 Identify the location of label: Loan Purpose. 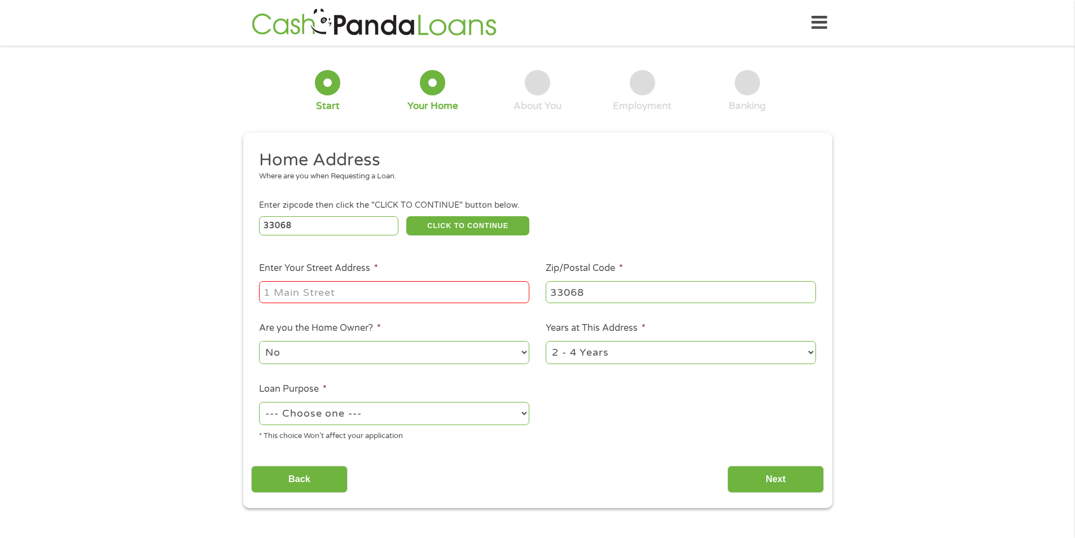
(293, 389).